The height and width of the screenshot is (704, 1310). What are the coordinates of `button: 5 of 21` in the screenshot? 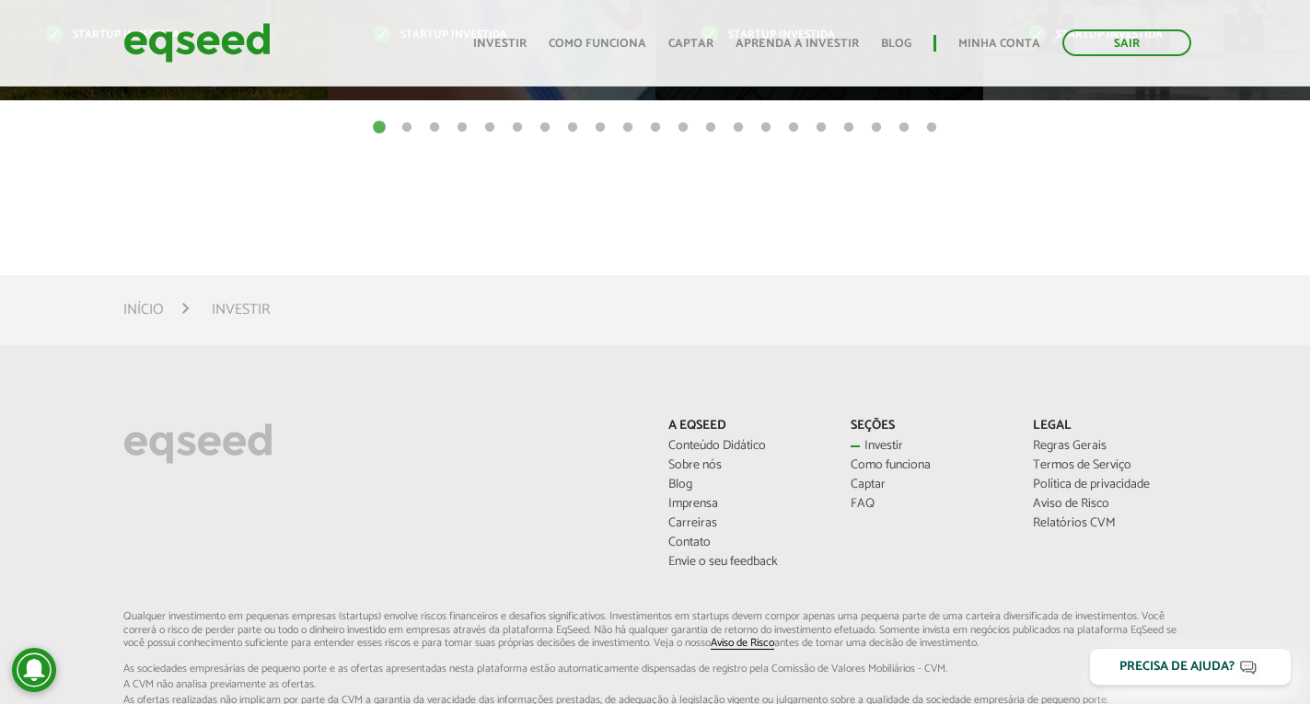 It's located at (490, 128).